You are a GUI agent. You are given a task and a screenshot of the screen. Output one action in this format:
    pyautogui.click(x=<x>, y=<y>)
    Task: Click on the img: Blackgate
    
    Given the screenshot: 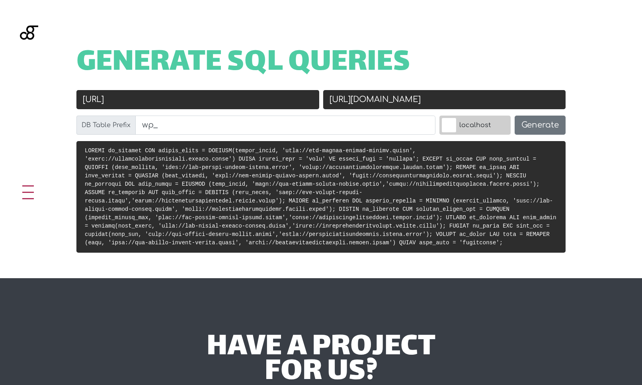 What is the action you would take?
    pyautogui.click(x=29, y=55)
    